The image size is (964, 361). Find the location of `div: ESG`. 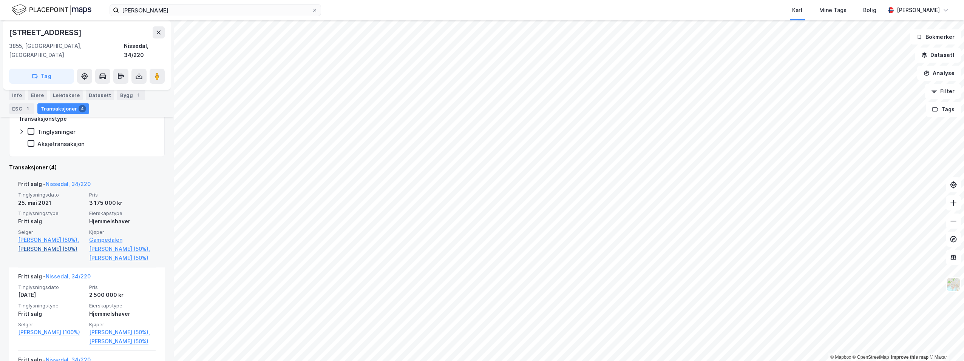

div: ESG is located at coordinates (22, 109).